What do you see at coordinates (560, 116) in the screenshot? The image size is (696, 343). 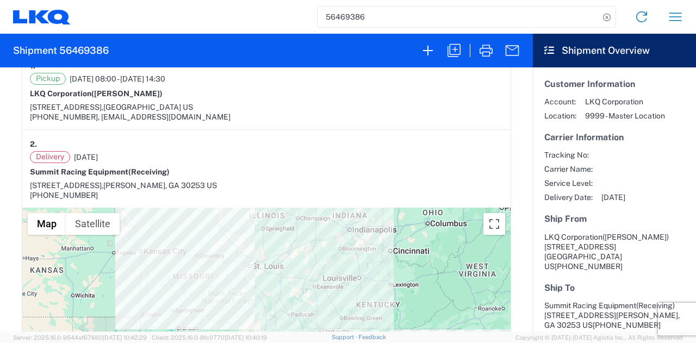 I see `span: Location:` at bounding box center [560, 116].